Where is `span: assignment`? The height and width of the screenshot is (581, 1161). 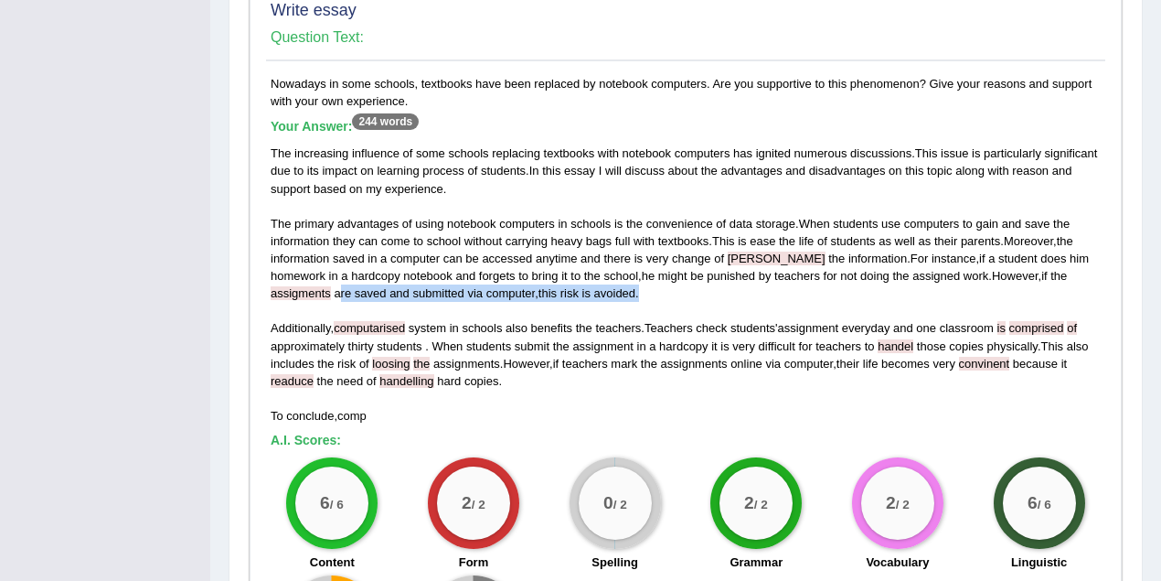 span: assignment is located at coordinates (808, 327).